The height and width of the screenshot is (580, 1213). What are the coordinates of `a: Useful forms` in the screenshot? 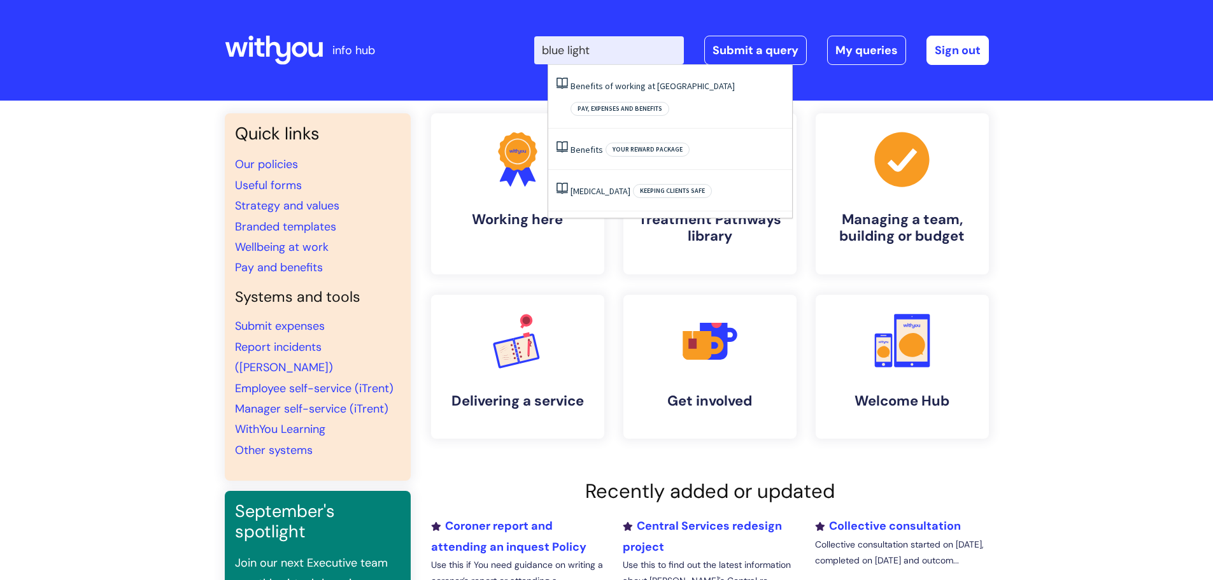 It's located at (268, 185).